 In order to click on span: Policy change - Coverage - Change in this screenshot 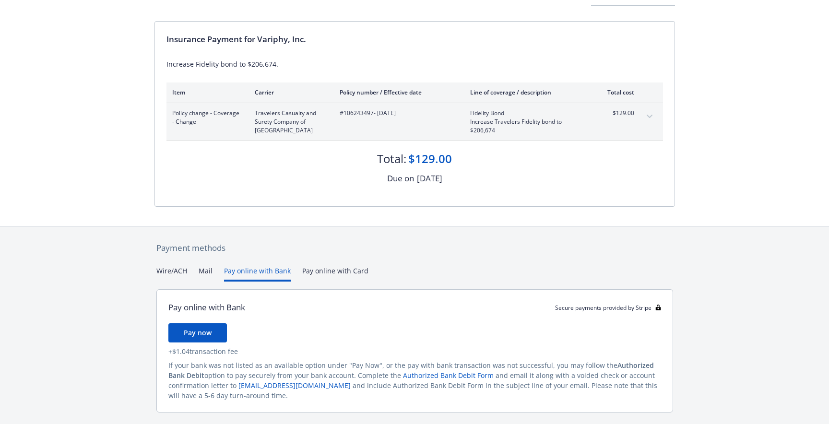, I will do `click(206, 118)`.